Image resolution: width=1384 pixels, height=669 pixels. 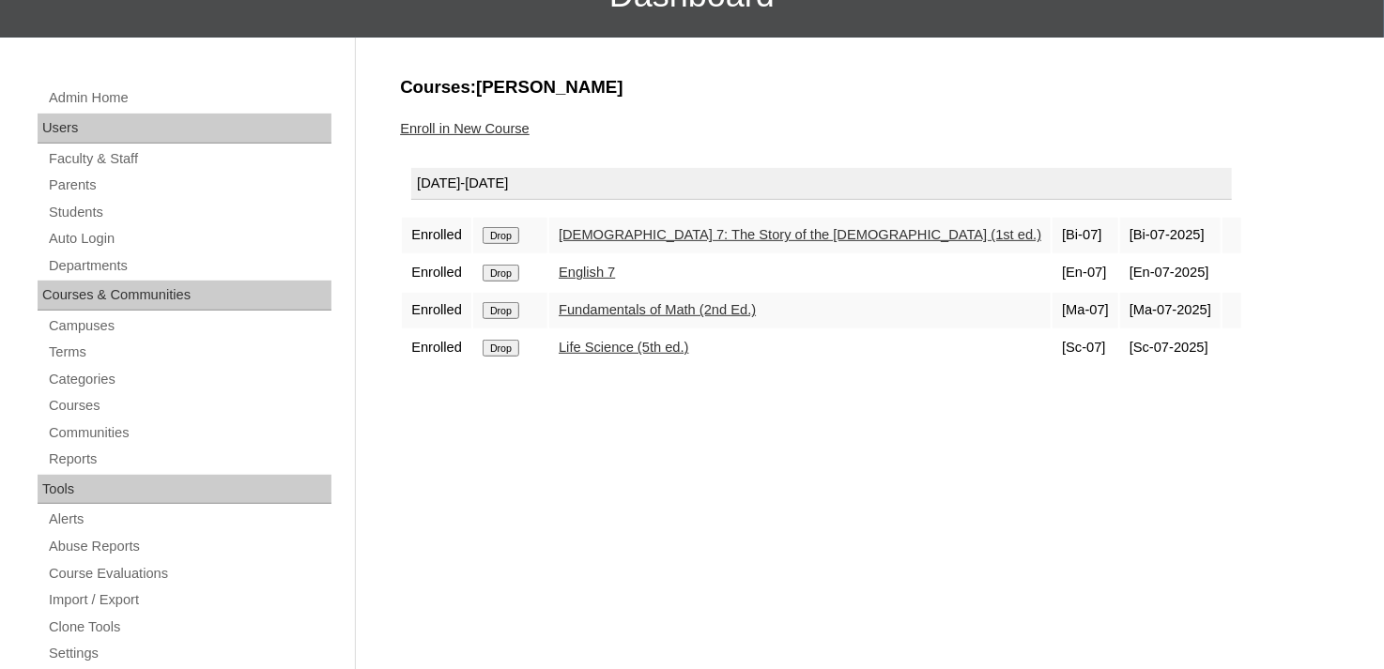 I want to click on a: Course Evaluations, so click(x=189, y=574).